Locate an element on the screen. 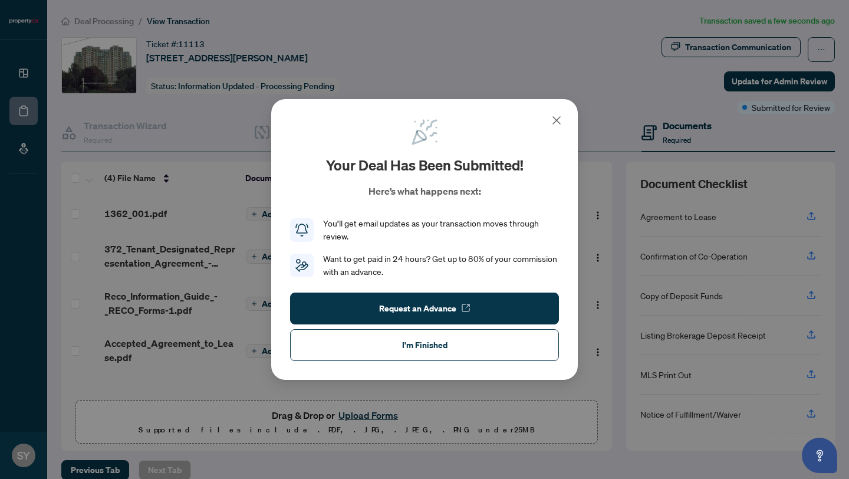 The image size is (849, 479). div: Want to get paid in 24 hours? Get up to 80% of your commission with an advance. is located at coordinates (441, 265).